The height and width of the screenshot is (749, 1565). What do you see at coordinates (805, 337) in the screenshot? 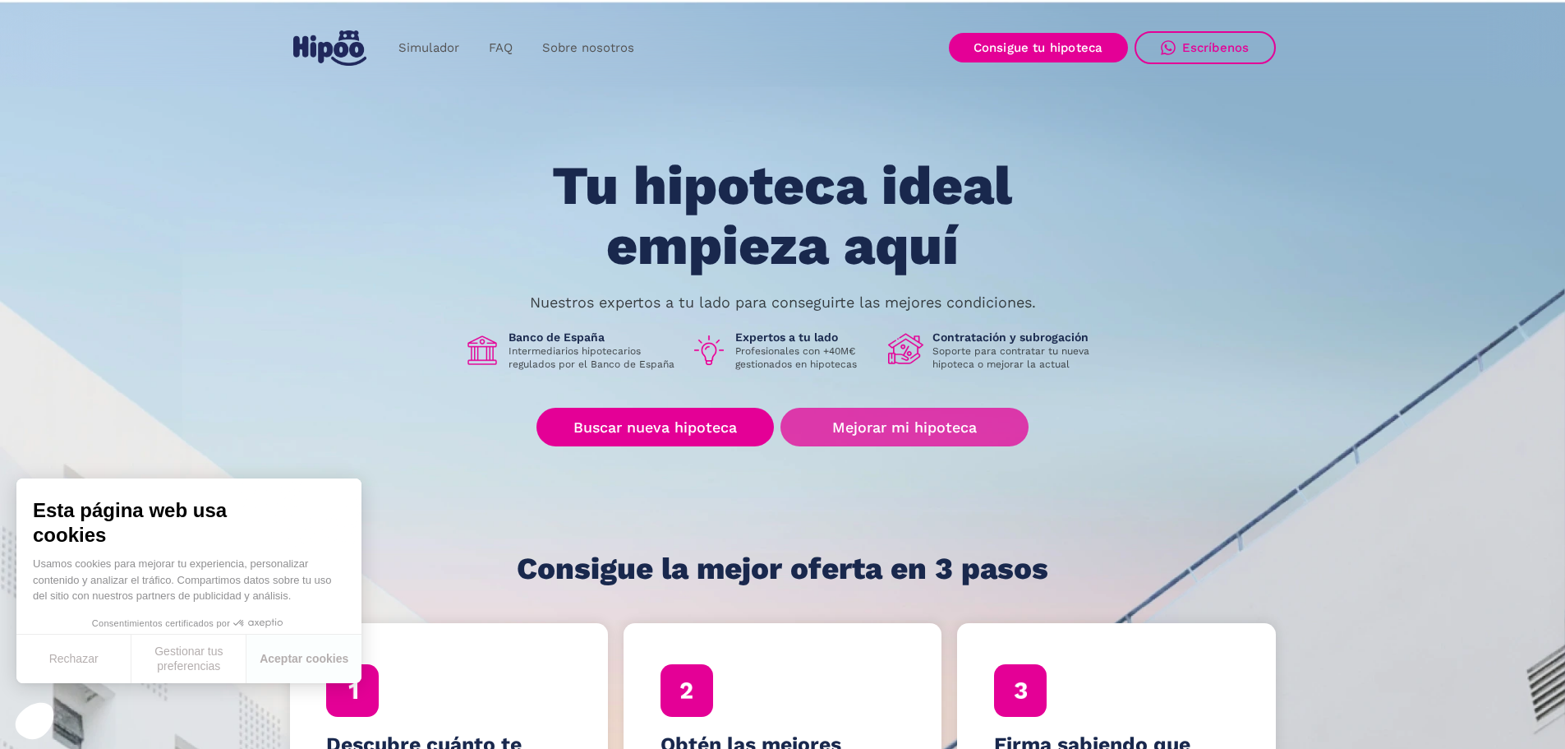
I see `h1: Expertos a tu lado` at bounding box center [805, 337].